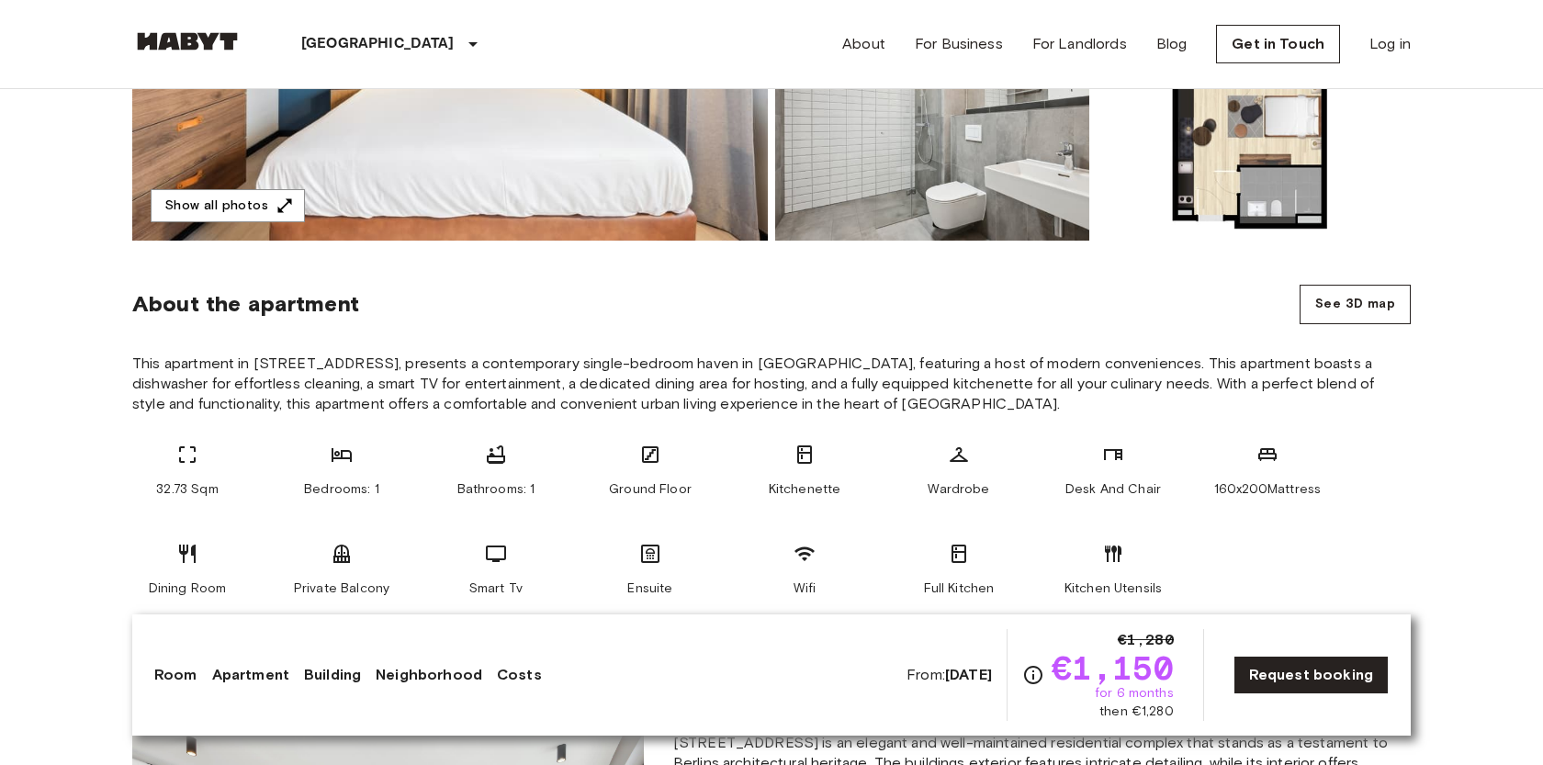  What do you see at coordinates (958, 490) in the screenshot?
I see `span: Wardrobe` at bounding box center [958, 490].